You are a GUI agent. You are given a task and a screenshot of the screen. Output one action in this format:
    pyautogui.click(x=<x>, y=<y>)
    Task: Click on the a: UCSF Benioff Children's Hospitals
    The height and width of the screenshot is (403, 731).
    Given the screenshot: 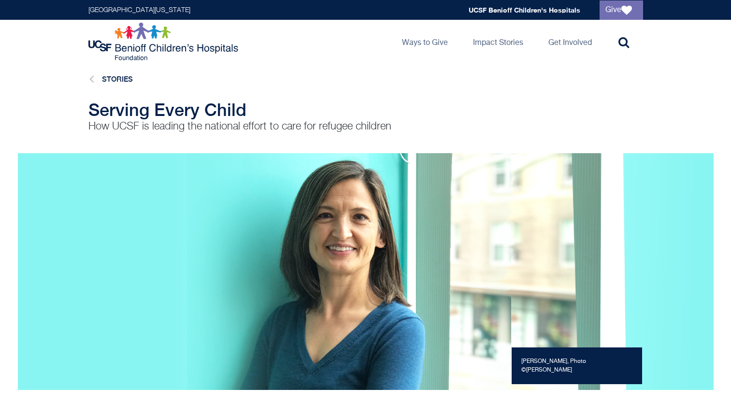 What is the action you would take?
    pyautogui.click(x=524, y=10)
    